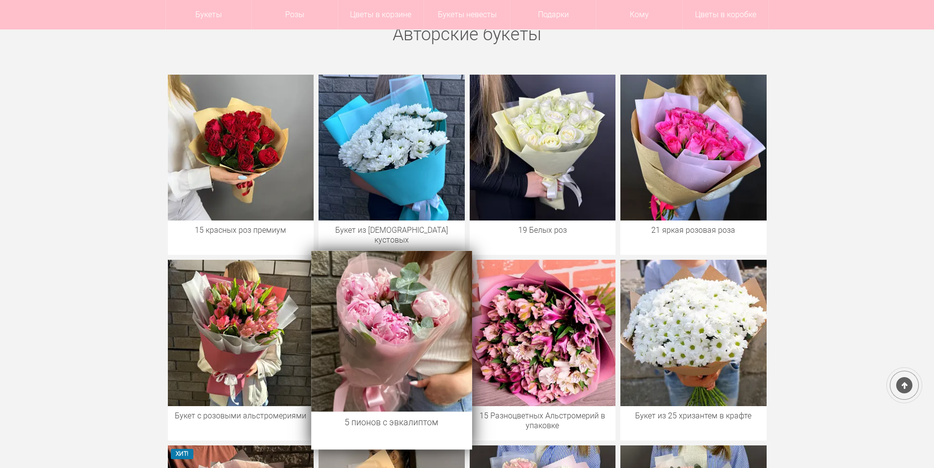 The image size is (934, 468). What do you see at coordinates (241, 333) in the screenshot?
I see `img: Букет с розовыми альстромериями` at bounding box center [241, 333].